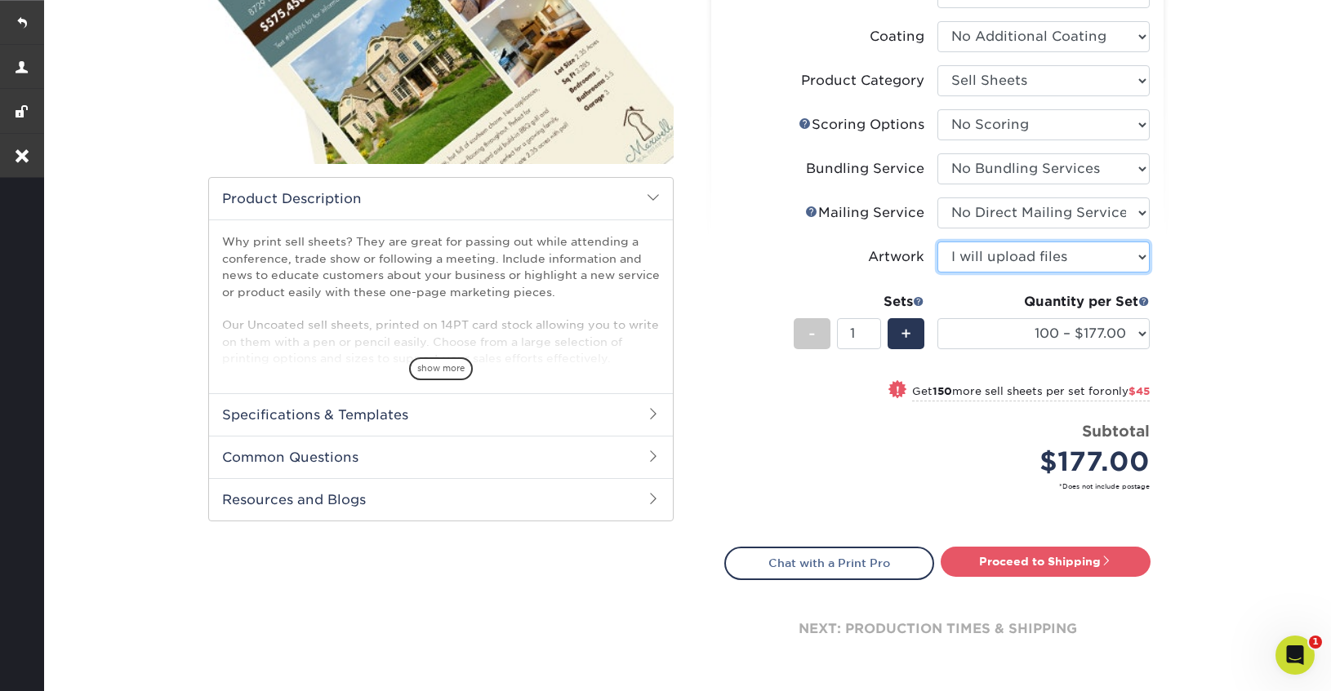  Describe the element at coordinates (441, 198) in the screenshot. I see `h2: Product Description` at that location.